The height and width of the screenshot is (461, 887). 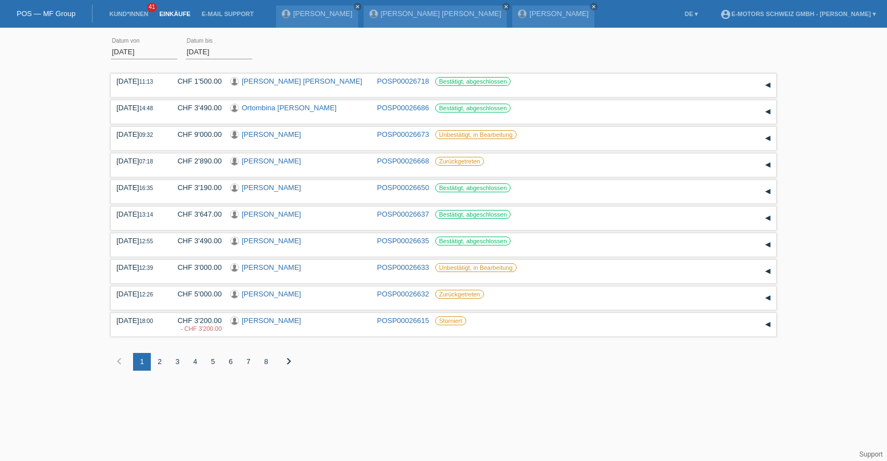 What do you see at coordinates (146, 135) in the screenshot?
I see `span: 09:32` at bounding box center [146, 135].